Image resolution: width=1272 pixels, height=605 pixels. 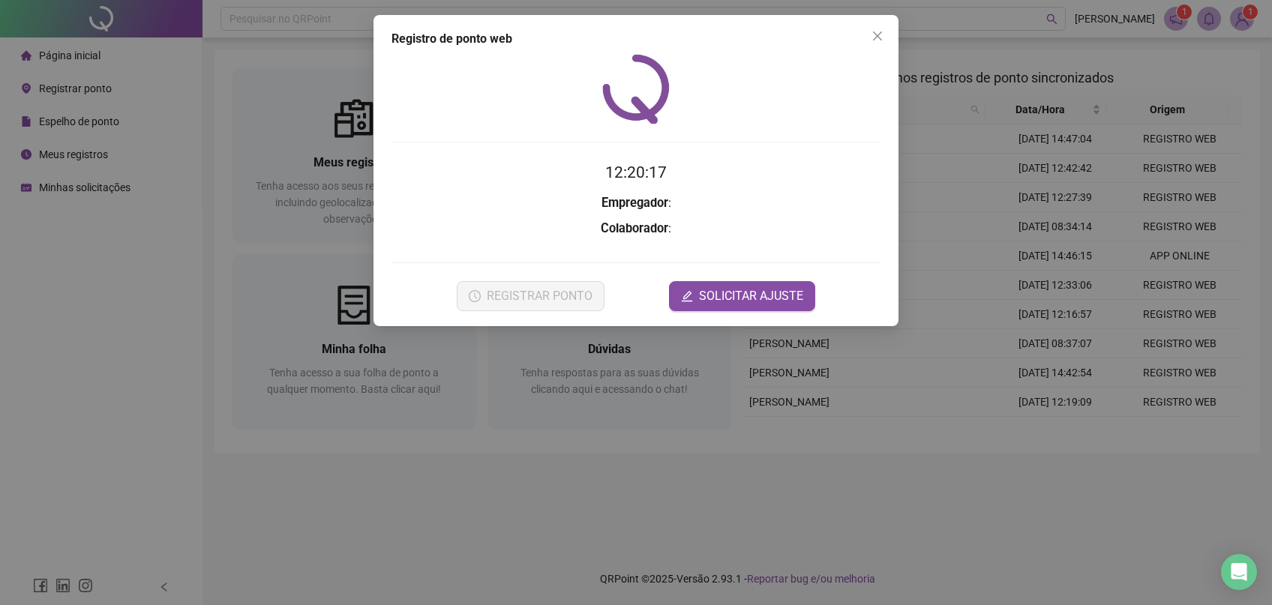 What do you see at coordinates (636, 172) in the screenshot?
I see `time: 12:20:17` at bounding box center [636, 172].